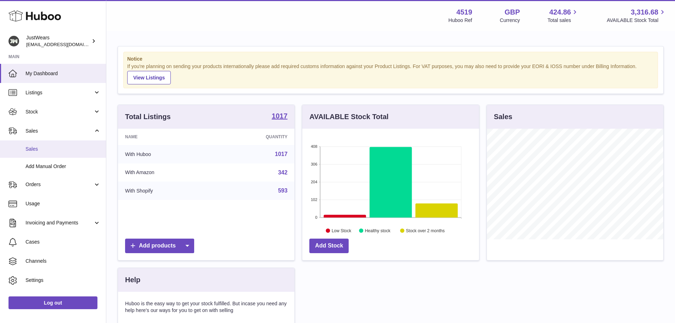 This screenshot has height=323, width=675. What do you see at coordinates (14, 41) in the screenshot?
I see `img: internalAdmin-4519@internal.huboo.com` at bounding box center [14, 41].